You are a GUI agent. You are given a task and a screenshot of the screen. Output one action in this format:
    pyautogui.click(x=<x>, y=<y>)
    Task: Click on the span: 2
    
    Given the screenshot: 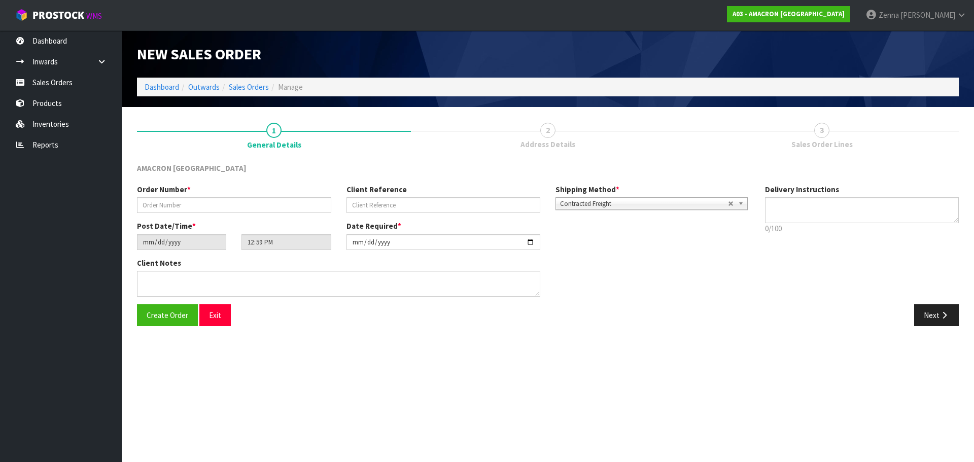 What is the action you would take?
    pyautogui.click(x=548, y=130)
    